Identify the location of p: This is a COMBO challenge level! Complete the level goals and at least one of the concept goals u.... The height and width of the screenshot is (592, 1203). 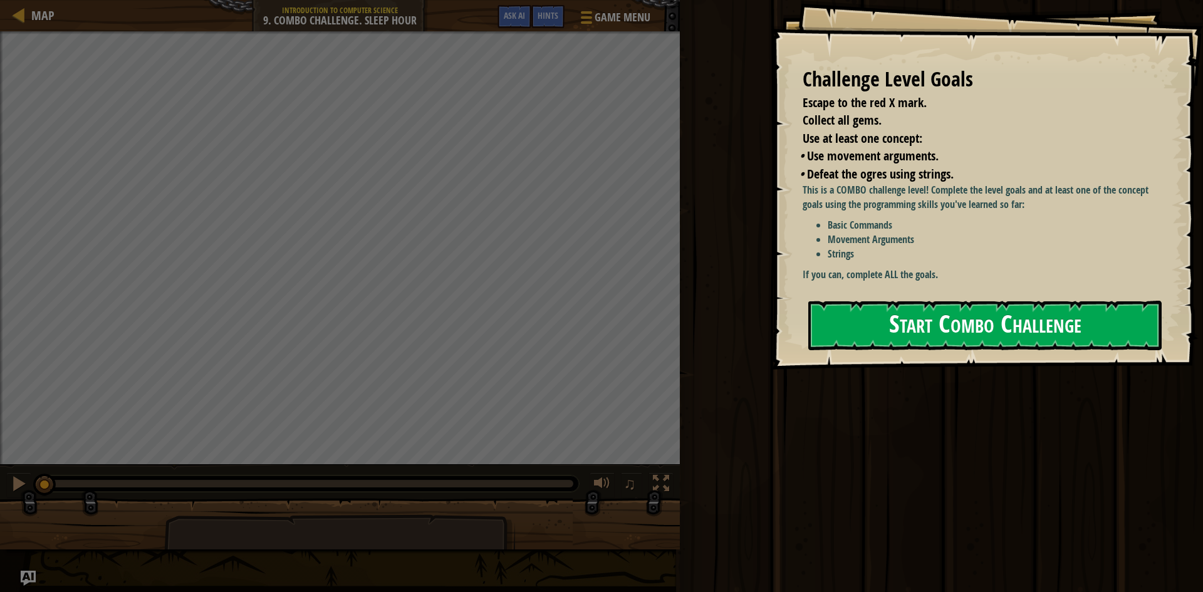
(986, 197).